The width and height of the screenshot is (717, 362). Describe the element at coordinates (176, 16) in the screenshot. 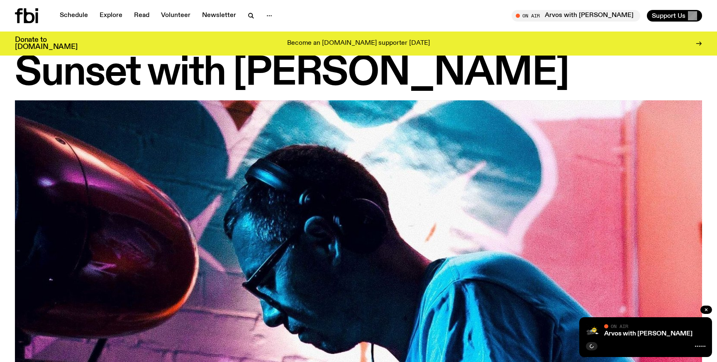

I see `a: Volunteer` at that location.